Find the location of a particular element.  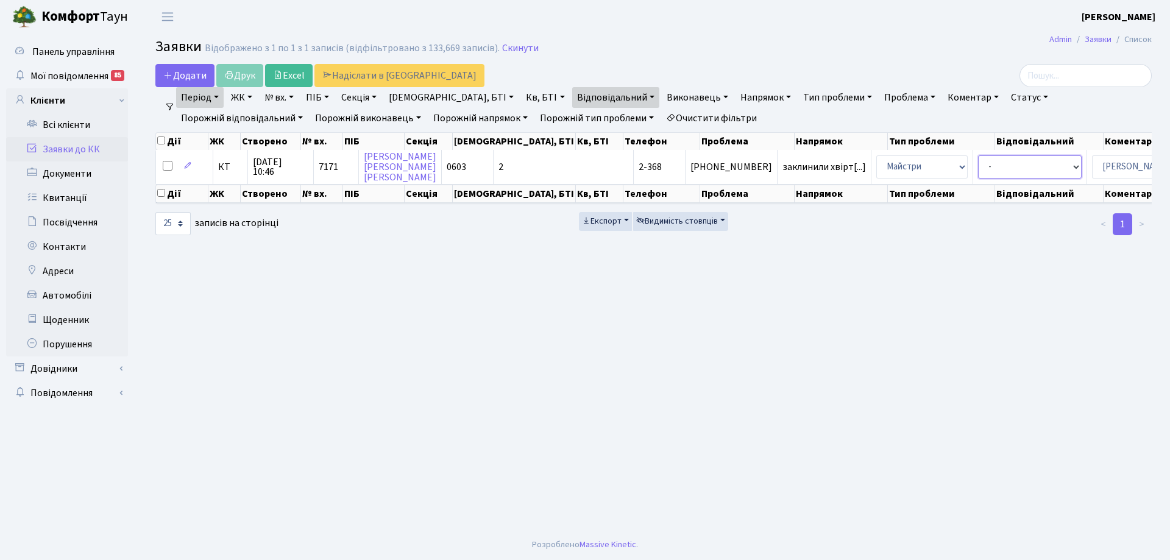

a: Адреси is located at coordinates (67, 271).